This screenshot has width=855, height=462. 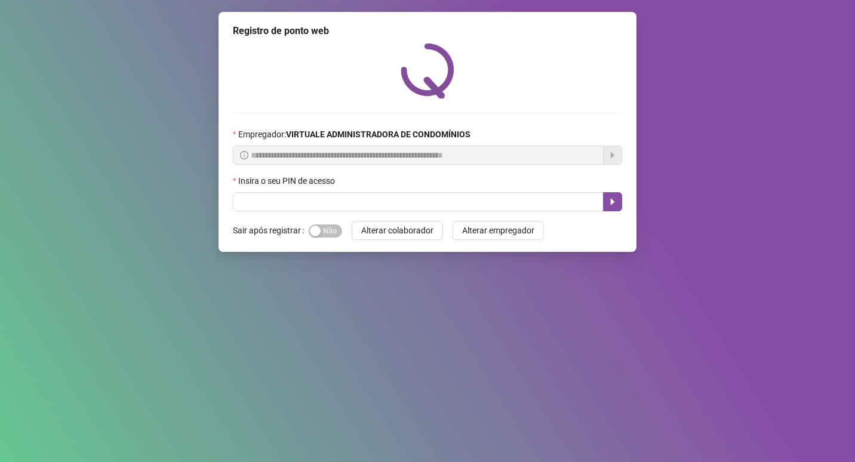 What do you see at coordinates (378, 134) in the screenshot?
I see `strong: VIRTUALE ADMINISTRADORA DE CONDOMÍNIOS` at bounding box center [378, 134].